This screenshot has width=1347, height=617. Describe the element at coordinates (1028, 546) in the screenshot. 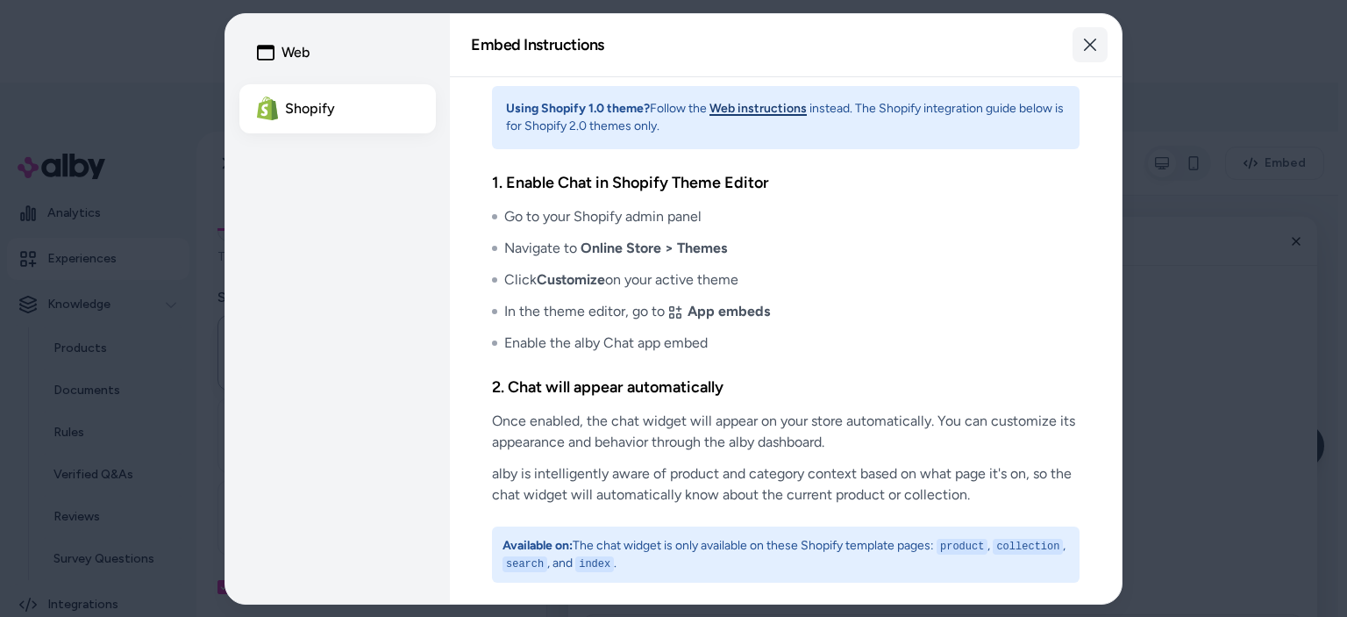

I see `code: collection` at that location.